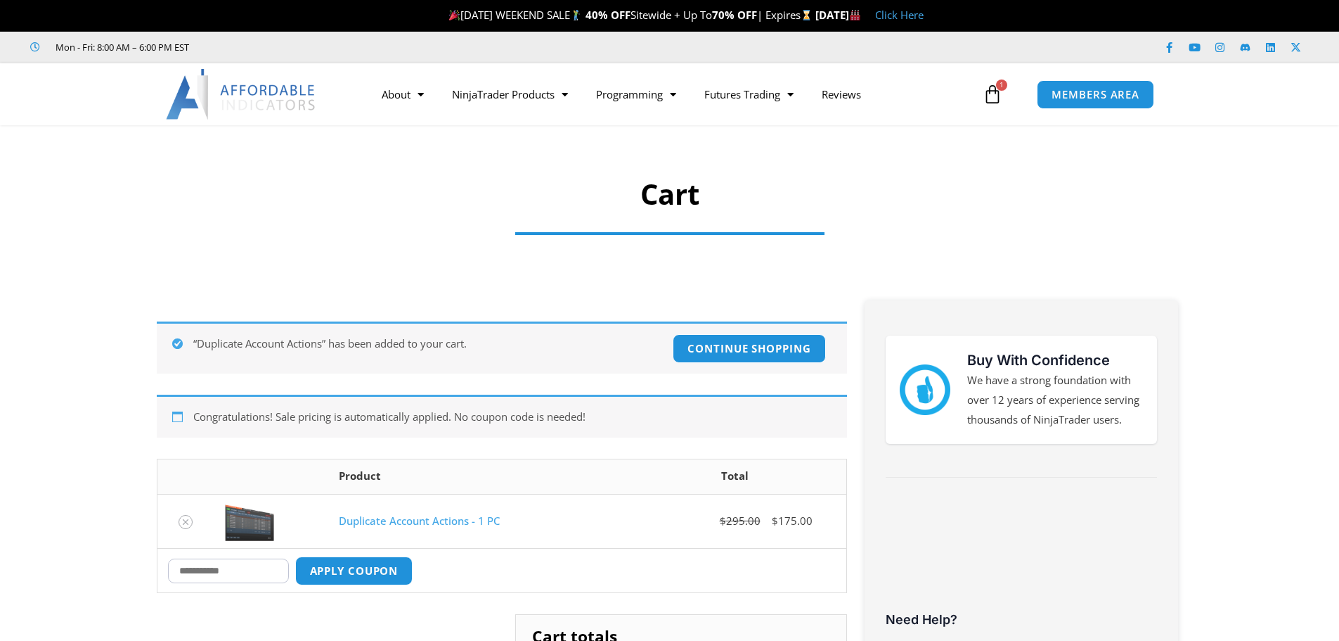  I want to click on th: Product, so click(476, 476).